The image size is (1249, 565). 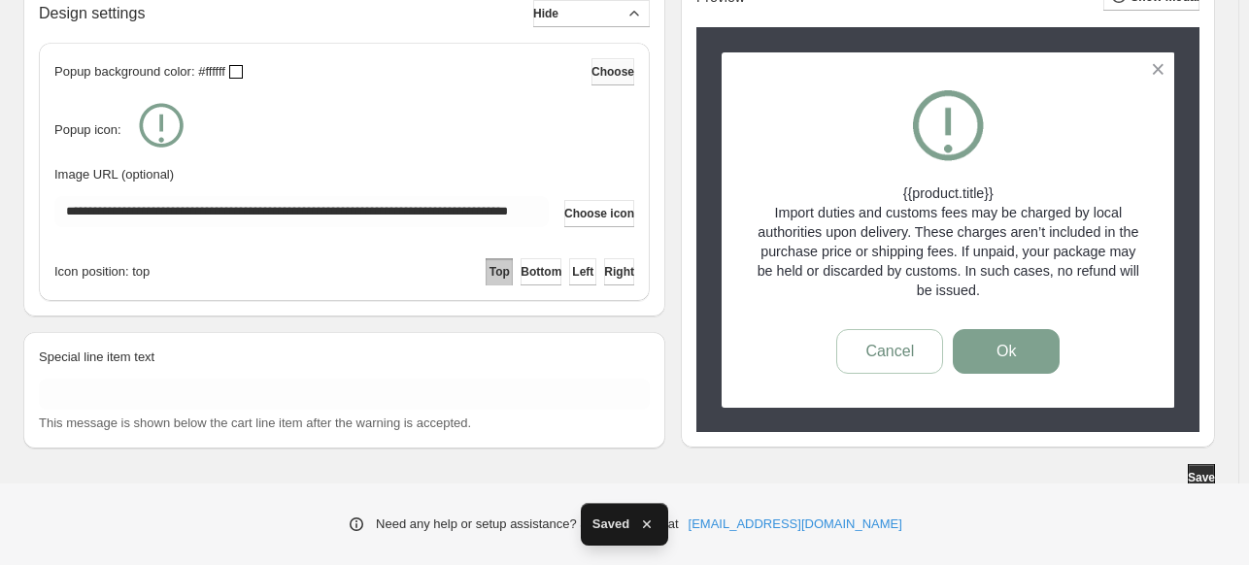 I want to click on span: Right, so click(x=619, y=272).